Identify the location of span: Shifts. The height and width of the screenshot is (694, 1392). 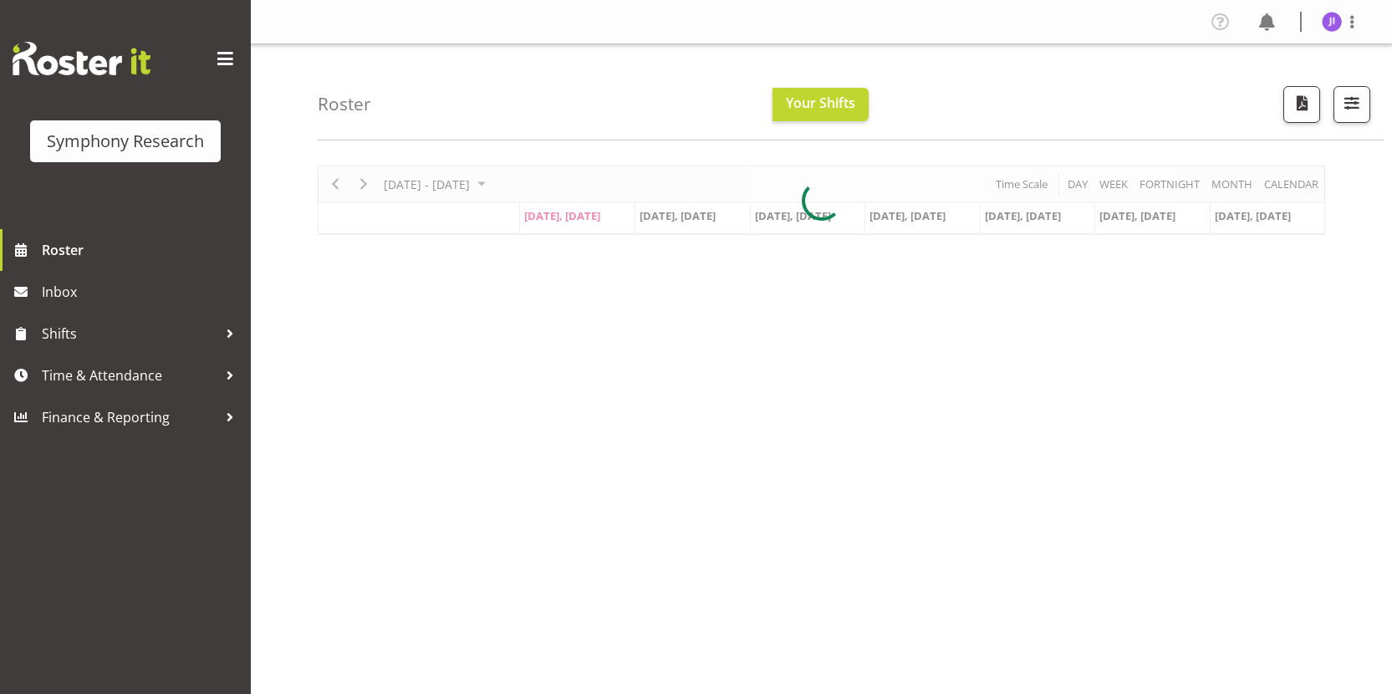
(130, 334).